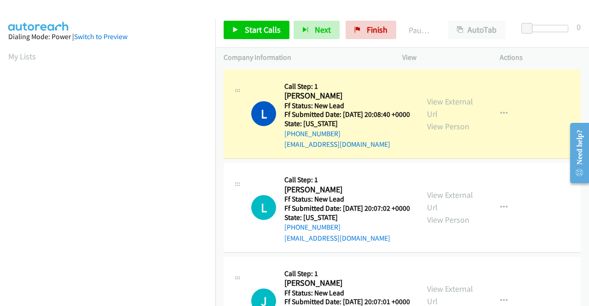 This screenshot has width=589, height=306. I want to click on p: Paused, so click(420, 30).